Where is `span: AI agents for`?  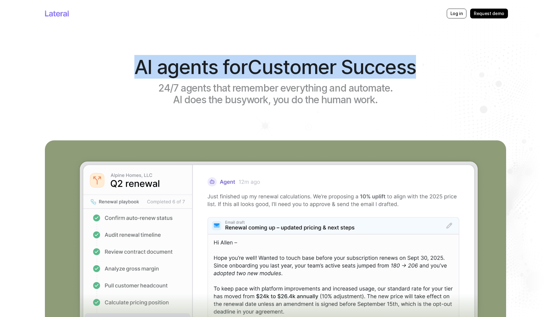 span: AI agents for is located at coordinates (191, 67).